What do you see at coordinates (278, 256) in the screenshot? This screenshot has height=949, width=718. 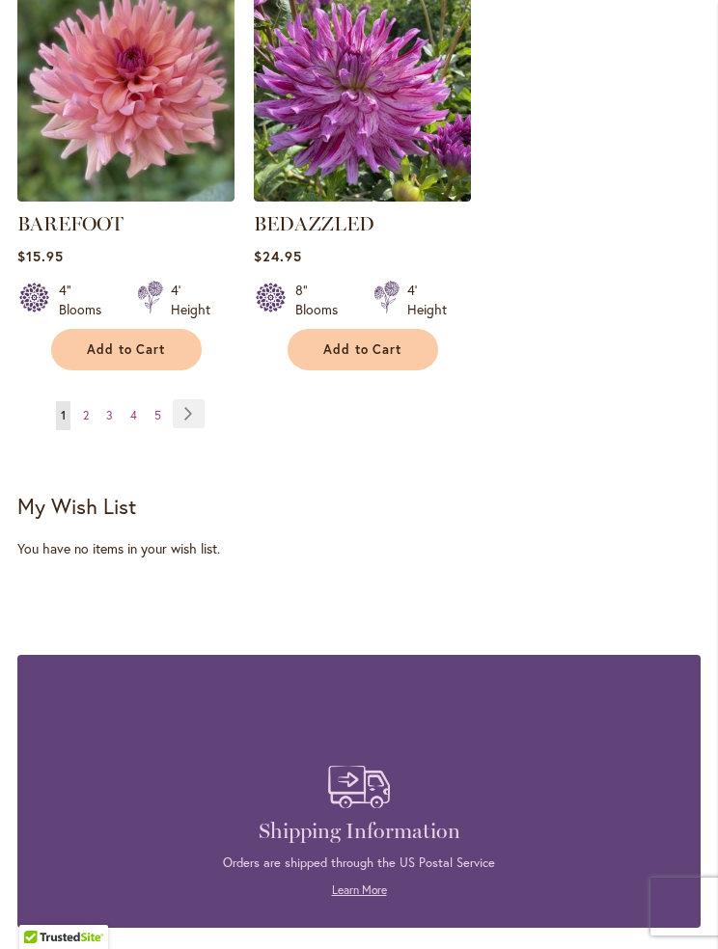 I see `span: $24.95` at bounding box center [278, 256].